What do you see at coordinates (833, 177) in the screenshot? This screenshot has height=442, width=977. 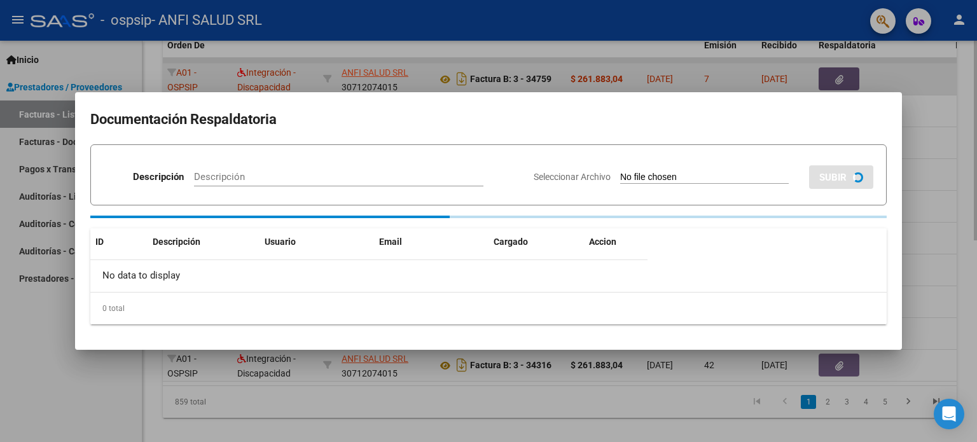 I see `span: SUBIR` at bounding box center [833, 177].